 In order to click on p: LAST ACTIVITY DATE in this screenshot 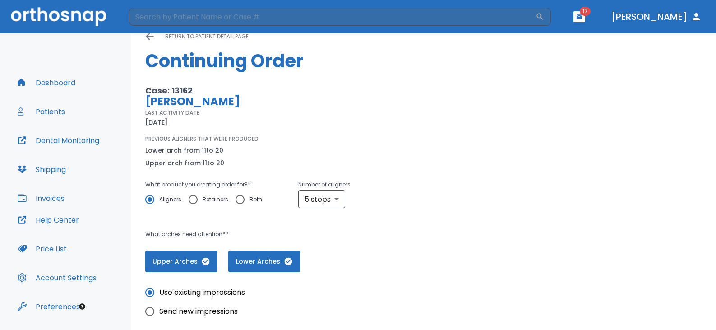, I will do `click(172, 113)`.